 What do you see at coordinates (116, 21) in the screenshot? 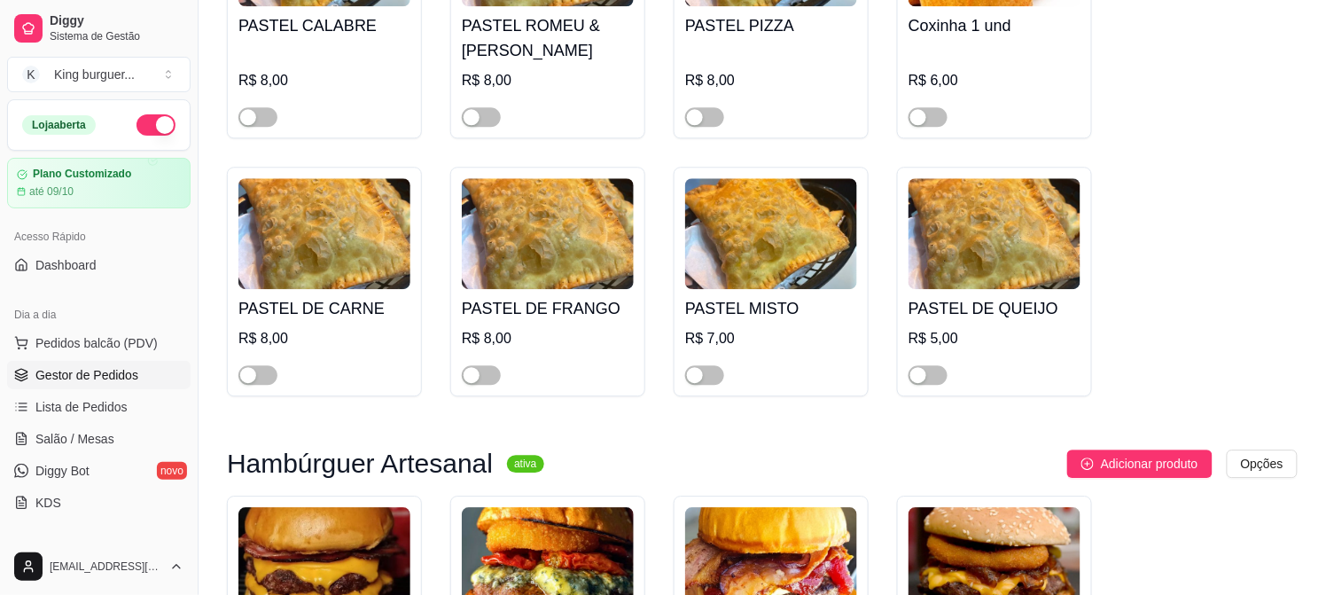
I see `span: Diggy` at bounding box center [116, 21].